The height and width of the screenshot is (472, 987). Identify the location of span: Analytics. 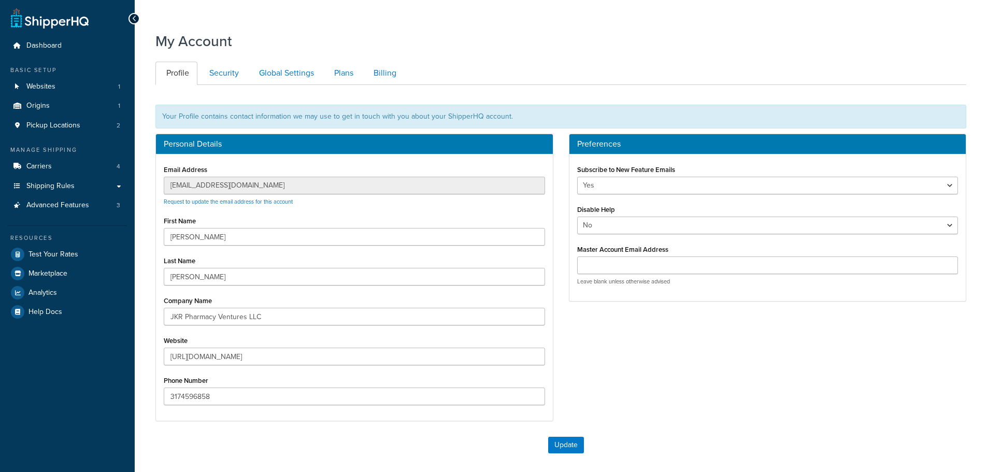
(42, 293).